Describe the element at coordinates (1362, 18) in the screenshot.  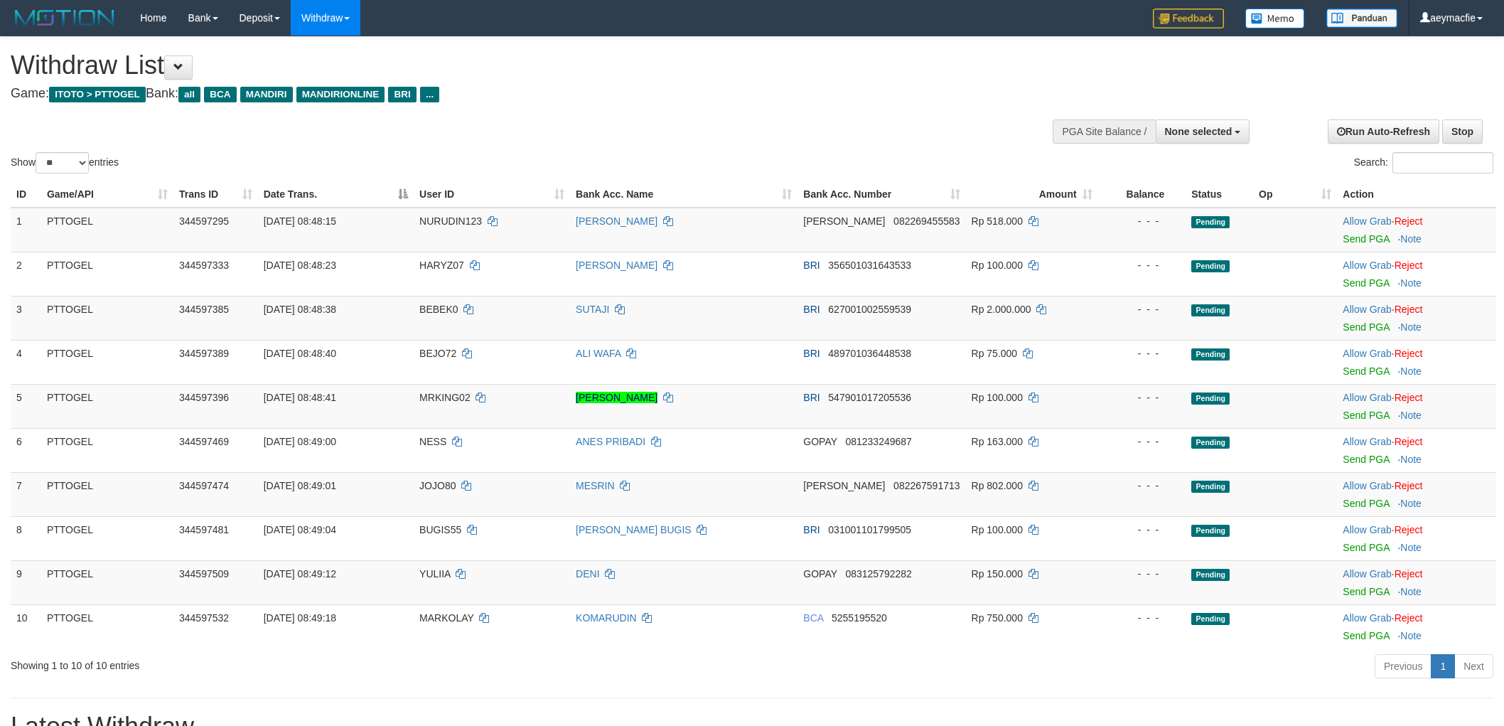
I see `img: panduan.png` at that location.